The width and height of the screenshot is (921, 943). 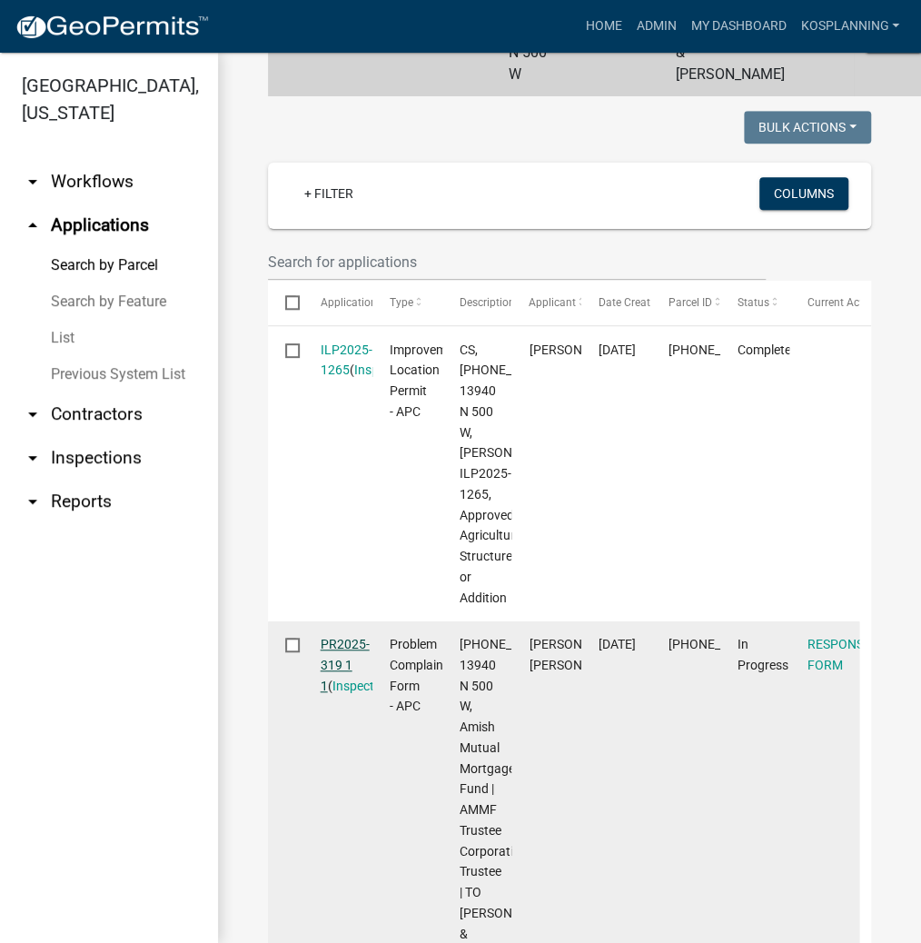 I want to click on span: Current Activity, so click(x=845, y=303).